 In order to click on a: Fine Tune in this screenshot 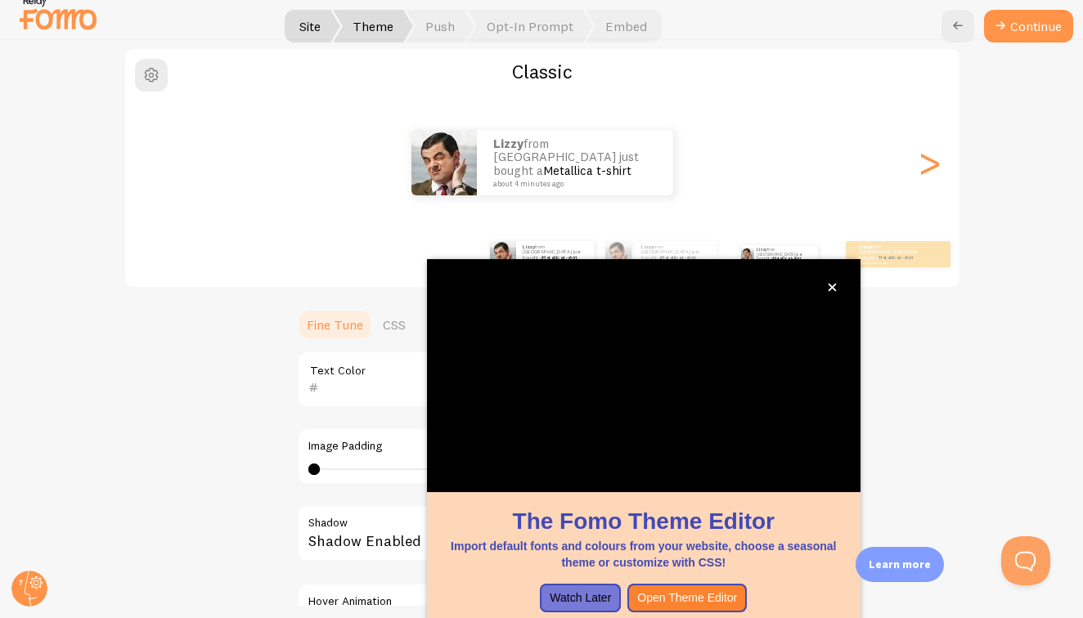, I will do `click(335, 325)`.